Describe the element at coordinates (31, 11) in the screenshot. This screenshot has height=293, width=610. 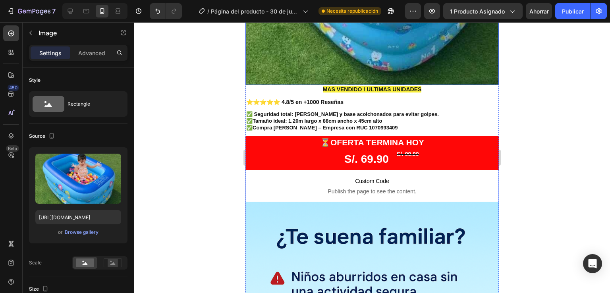
I see `button: 7` at that location.